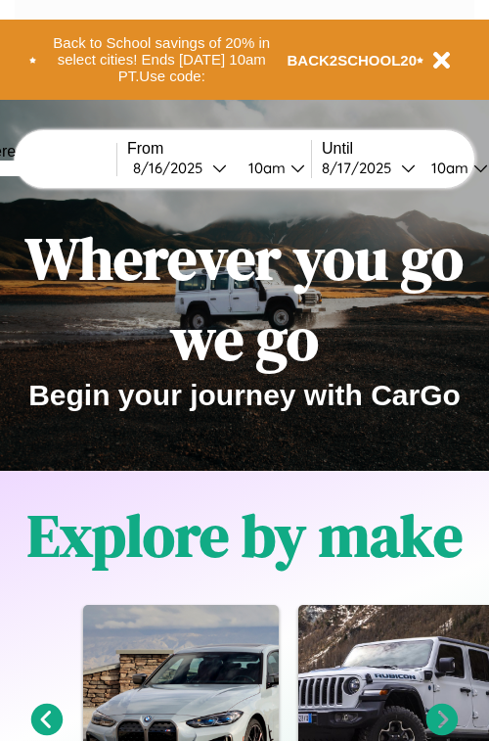 The width and height of the screenshot is (489, 741). What do you see at coordinates (245, 535) in the screenshot?
I see `h1: Explore by make` at bounding box center [245, 535].